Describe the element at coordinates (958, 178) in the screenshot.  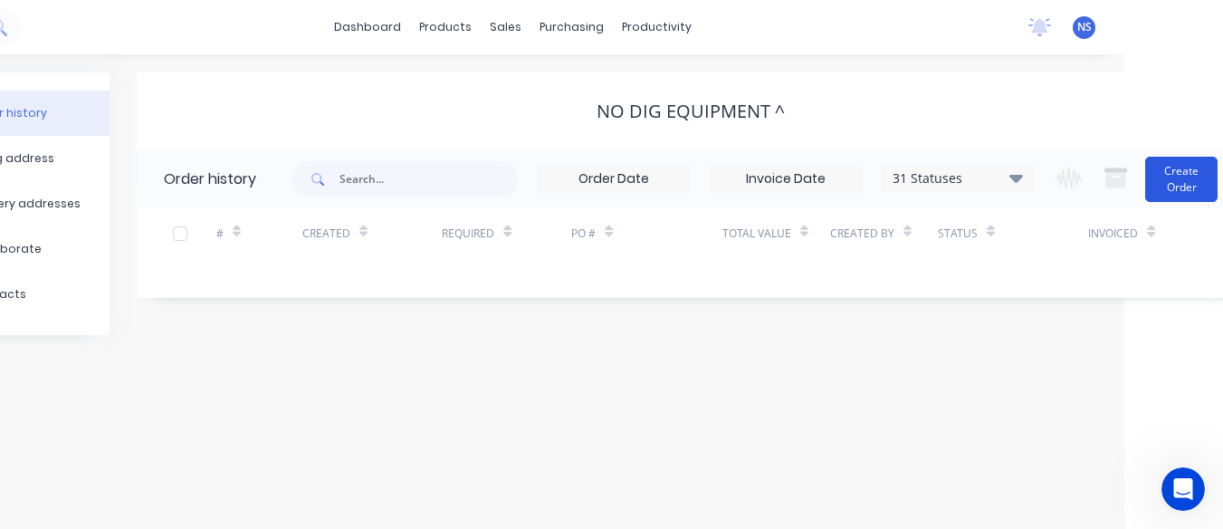
I see `div: 31 Statuses` at that location.